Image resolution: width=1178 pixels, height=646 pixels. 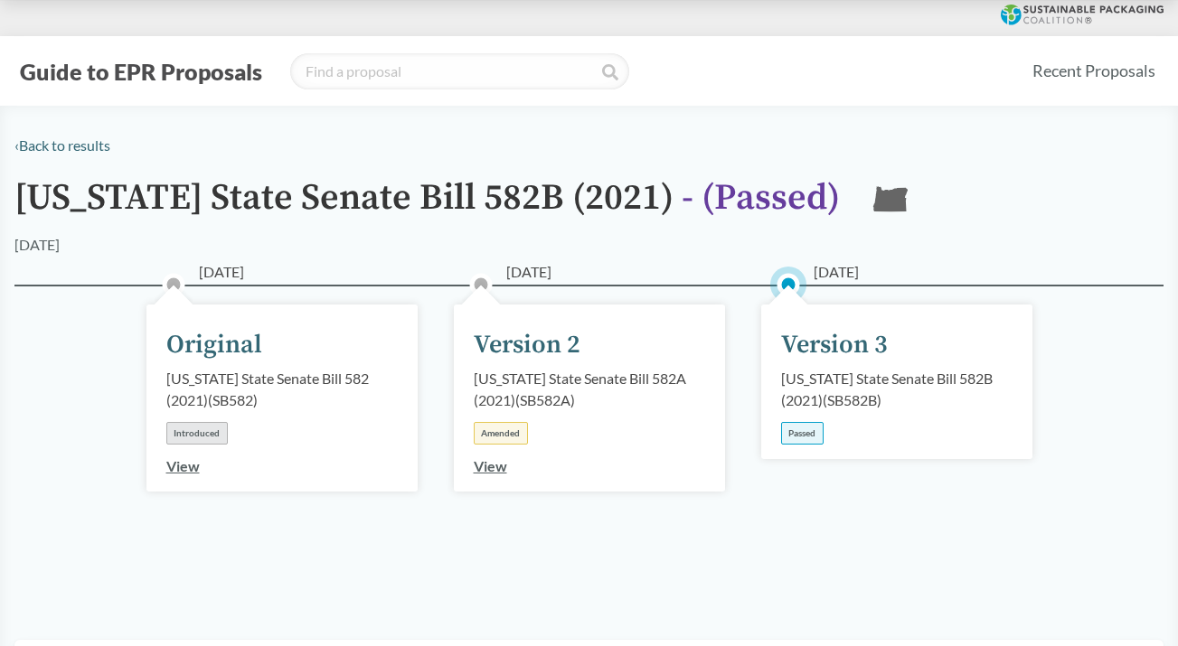 I want to click on a: Recent Proposals, so click(x=1094, y=71).